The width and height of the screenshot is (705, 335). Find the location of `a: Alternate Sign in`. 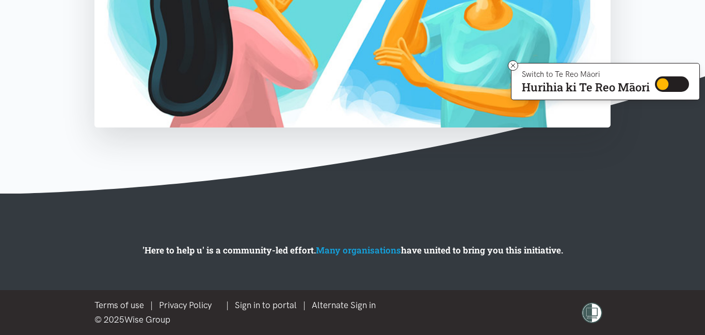

a: Alternate Sign in is located at coordinates (344, 305).